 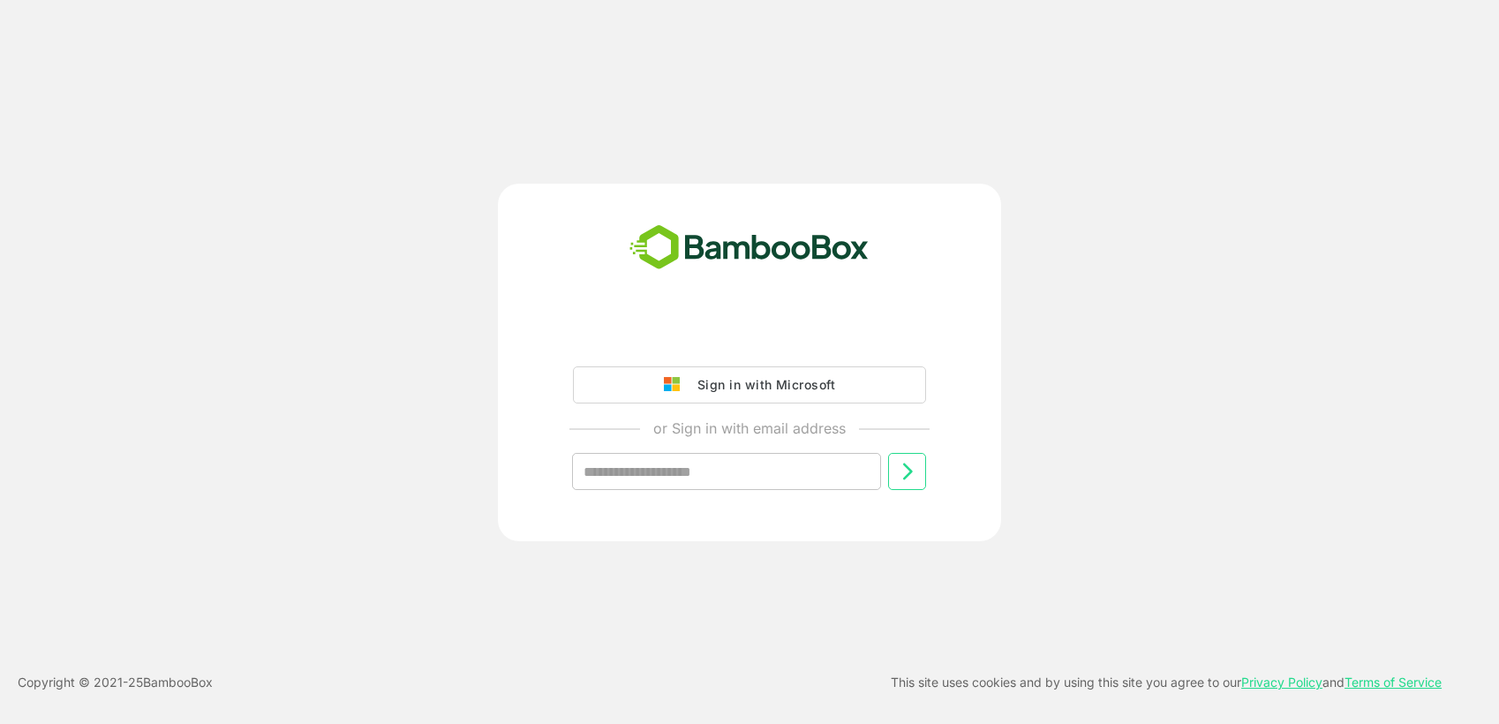 I want to click on div: Sign in with Microsoft, so click(x=762, y=385).